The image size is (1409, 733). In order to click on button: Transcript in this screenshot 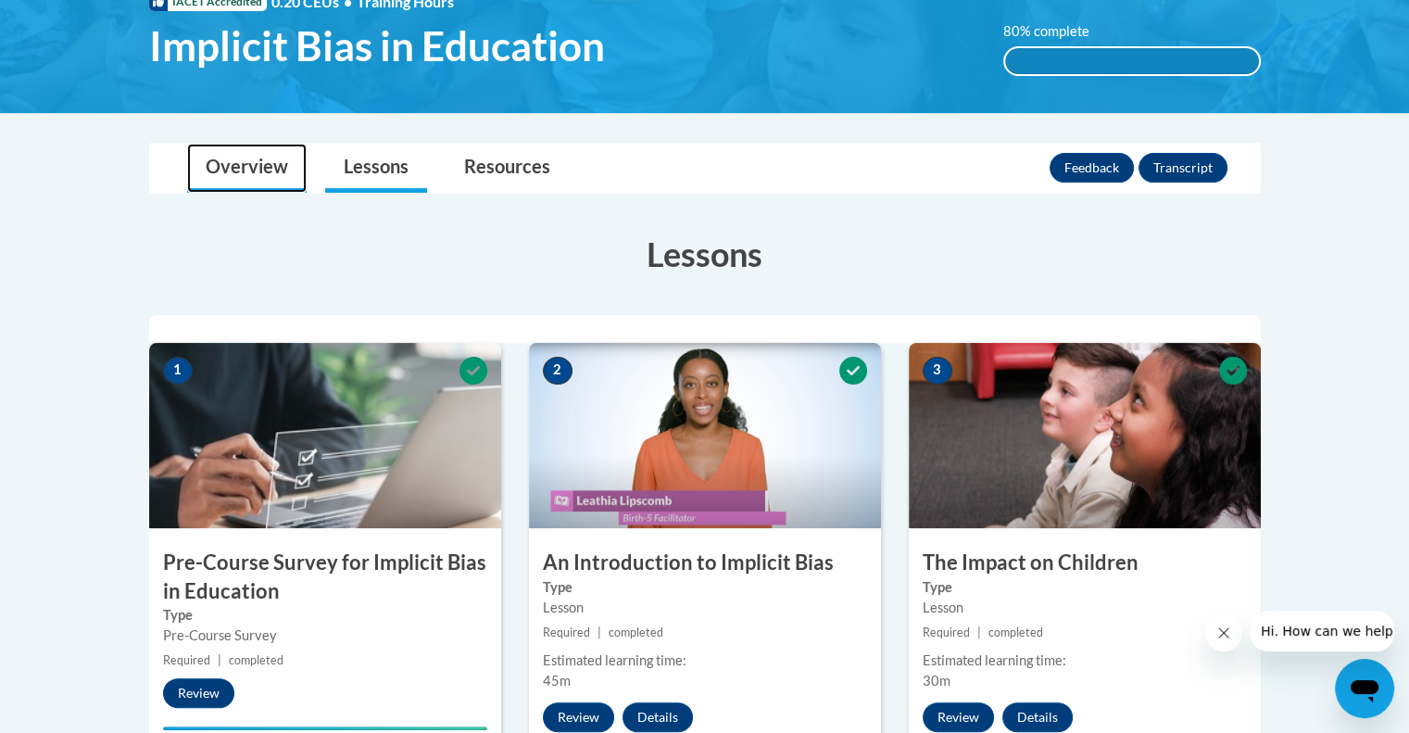, I will do `click(1183, 168)`.